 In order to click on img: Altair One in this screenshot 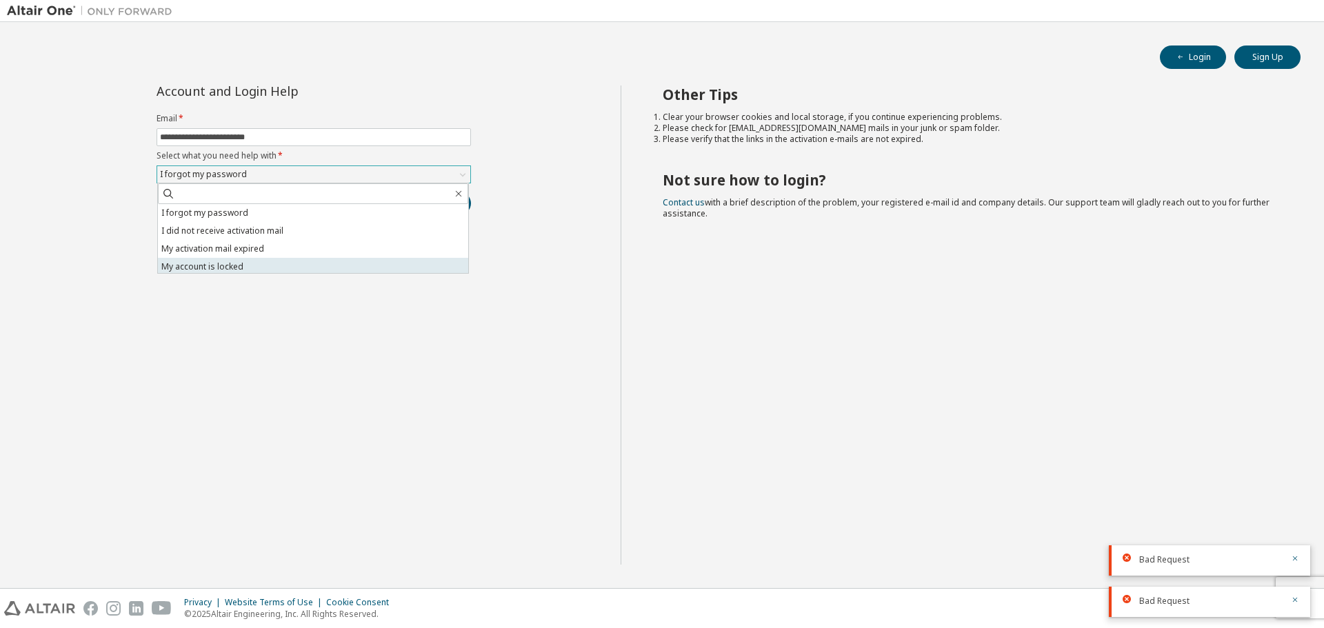, I will do `click(93, 11)`.